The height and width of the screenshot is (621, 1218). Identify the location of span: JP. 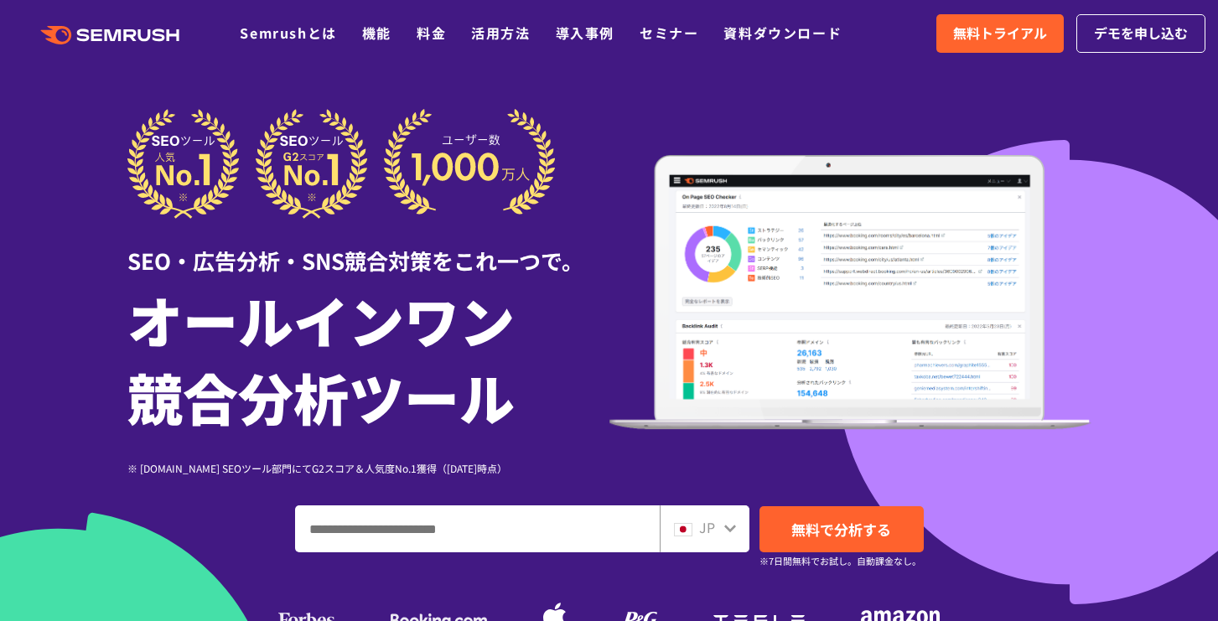
(707, 527).